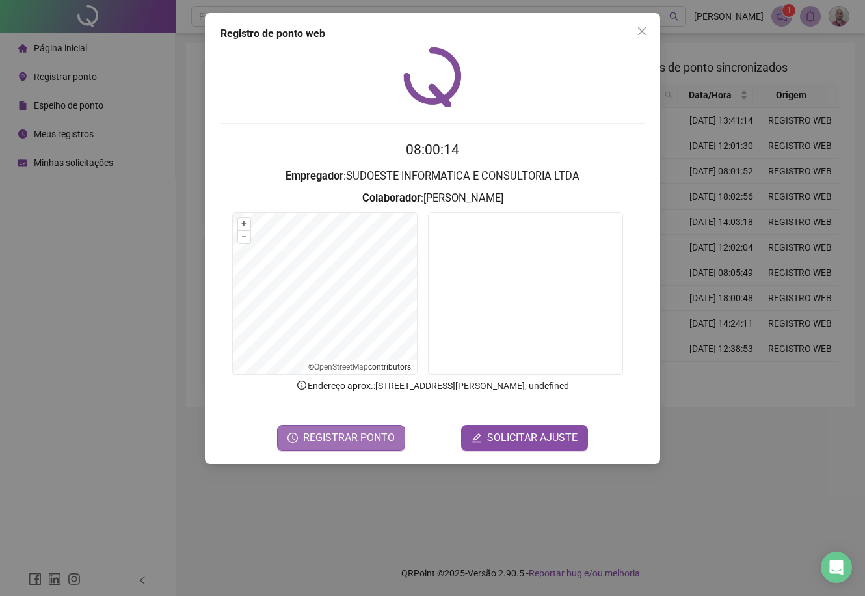 This screenshot has width=865, height=596. What do you see at coordinates (524, 438) in the screenshot?
I see `button: editSOLICITAR AJUSTE` at bounding box center [524, 438].